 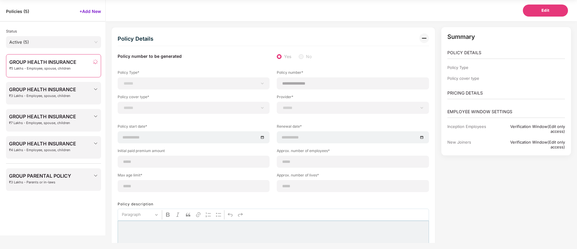 What do you see at coordinates (273, 214) in the screenshot?
I see `div: Editor toolbar` at bounding box center [273, 214].